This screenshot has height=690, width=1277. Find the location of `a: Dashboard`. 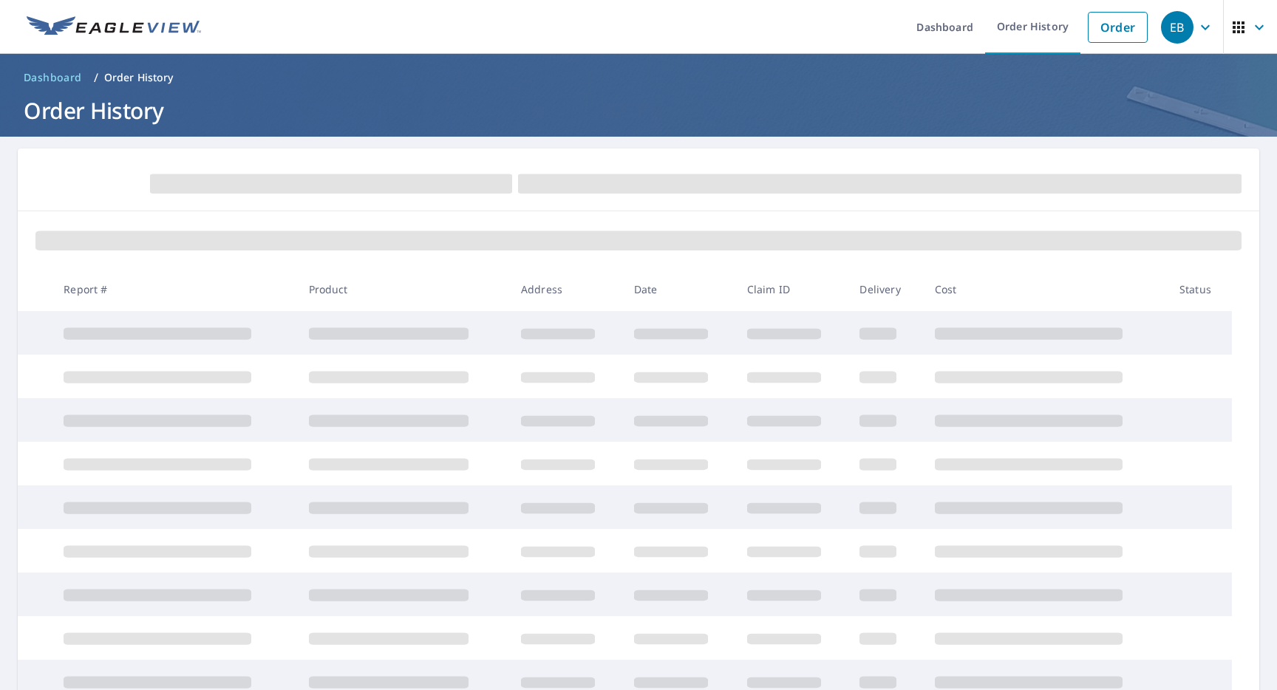

a: Dashboard is located at coordinates (52, 78).